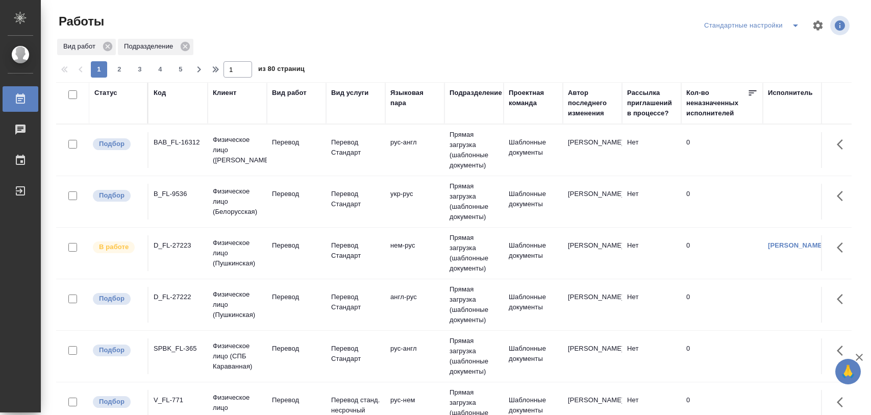 Image resolution: width=871 pixels, height=415 pixels. What do you see at coordinates (178, 245) in the screenshot?
I see `div: D_FL-27223` at bounding box center [178, 245].